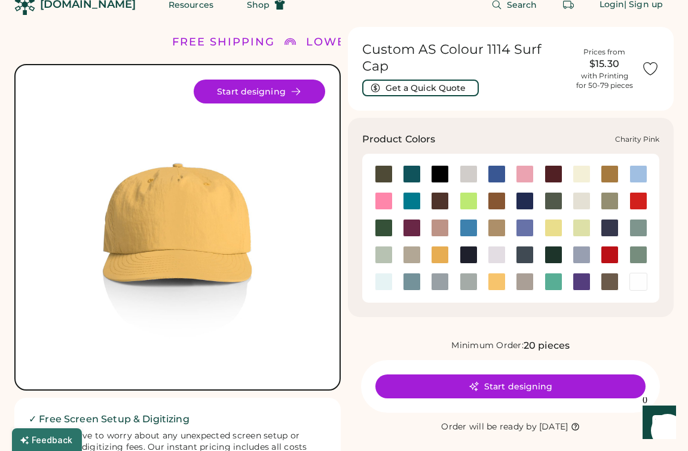 The width and height of the screenshot is (688, 451). Describe the element at coordinates (638, 139) in the screenshot. I see `div: Charity Pink` at that location.